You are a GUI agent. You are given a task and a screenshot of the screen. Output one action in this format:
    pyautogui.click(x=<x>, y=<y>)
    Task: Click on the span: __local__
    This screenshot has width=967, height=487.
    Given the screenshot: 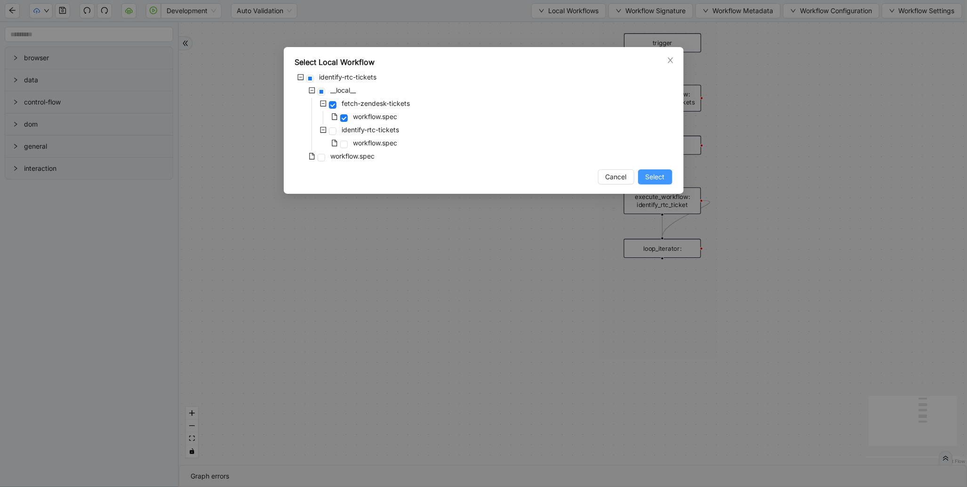 What is the action you would take?
    pyautogui.click(x=344, y=90)
    